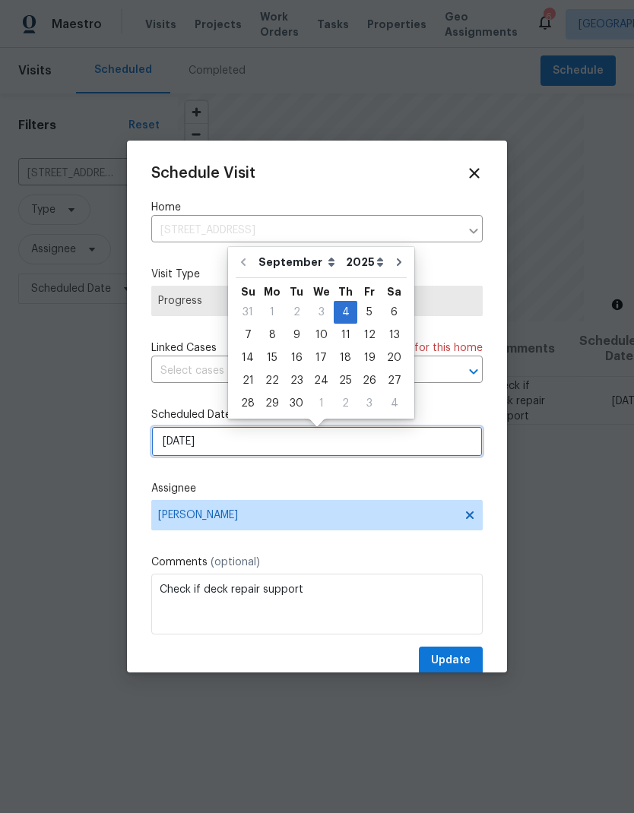 This screenshot has height=813, width=634. What do you see at coordinates (243, 262) in the screenshot?
I see `button: Go to previous month` at bounding box center [243, 262].